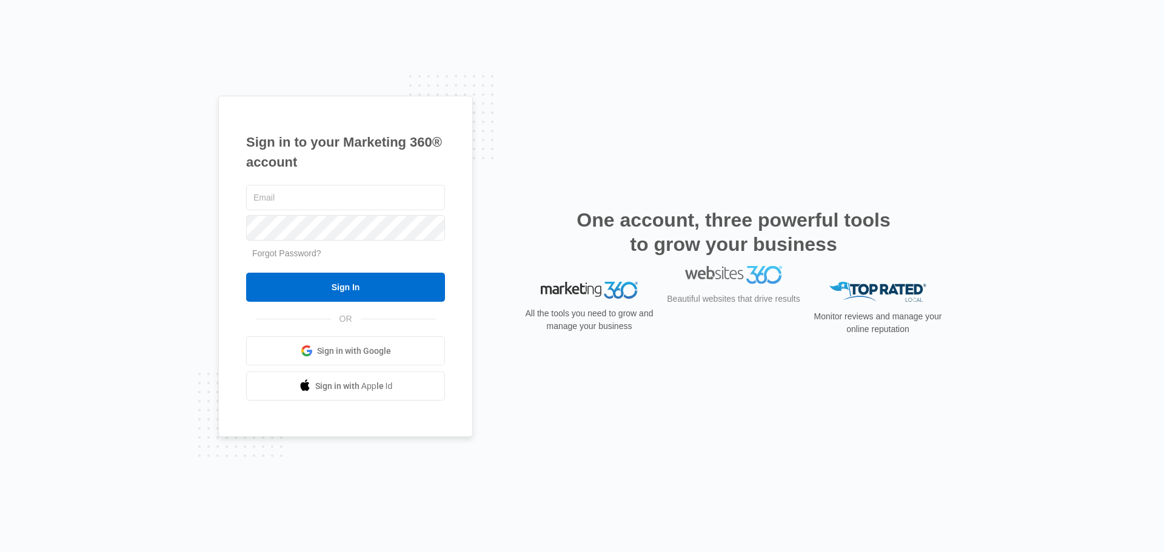 The height and width of the screenshot is (552, 1164). I want to click on img: Top Rated Local, so click(878, 292).